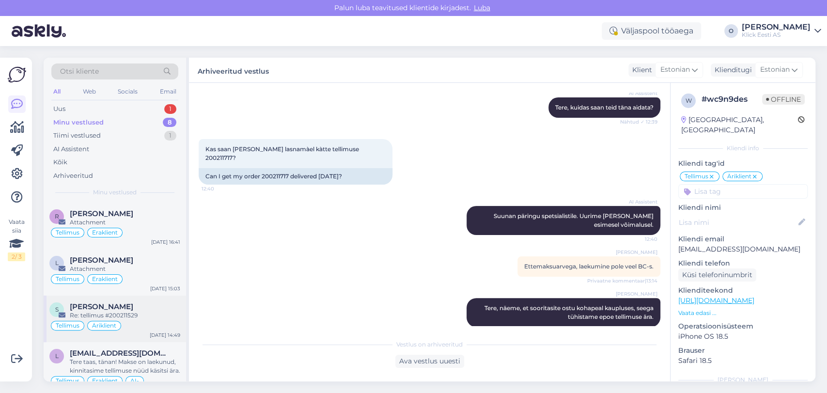  Describe the element at coordinates (742, 163) in the screenshot. I see `p: Kliendi tag'id` at that location.